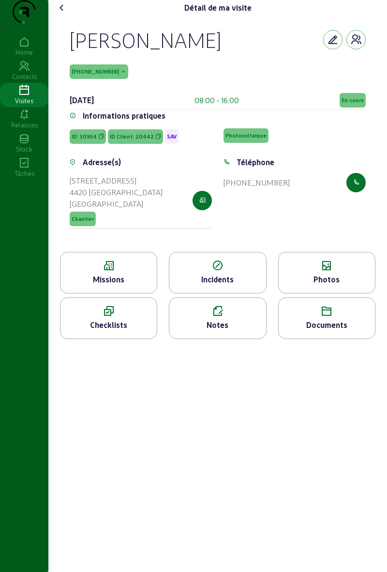 This screenshot has height=572, width=387. What do you see at coordinates (102, 162) in the screenshot?
I see `div: Adresse(s)` at bounding box center [102, 162].